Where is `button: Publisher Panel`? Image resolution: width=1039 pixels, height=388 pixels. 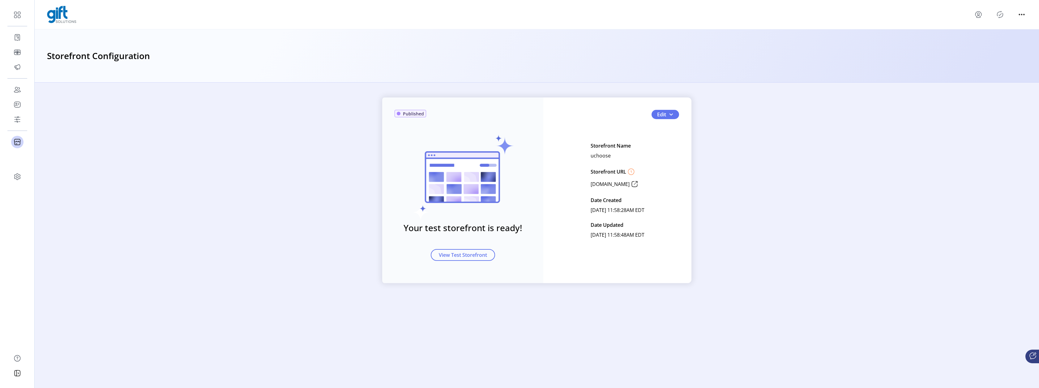 button: Publisher Panel is located at coordinates (1000, 15).